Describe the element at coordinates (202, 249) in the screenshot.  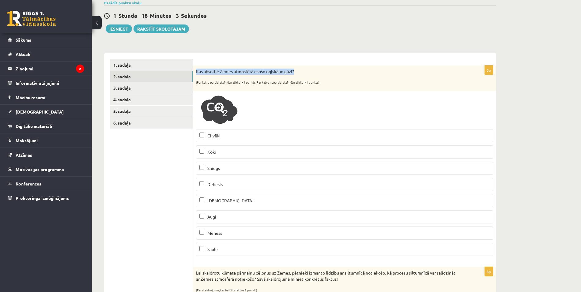
I see `input: Saule` at that location.